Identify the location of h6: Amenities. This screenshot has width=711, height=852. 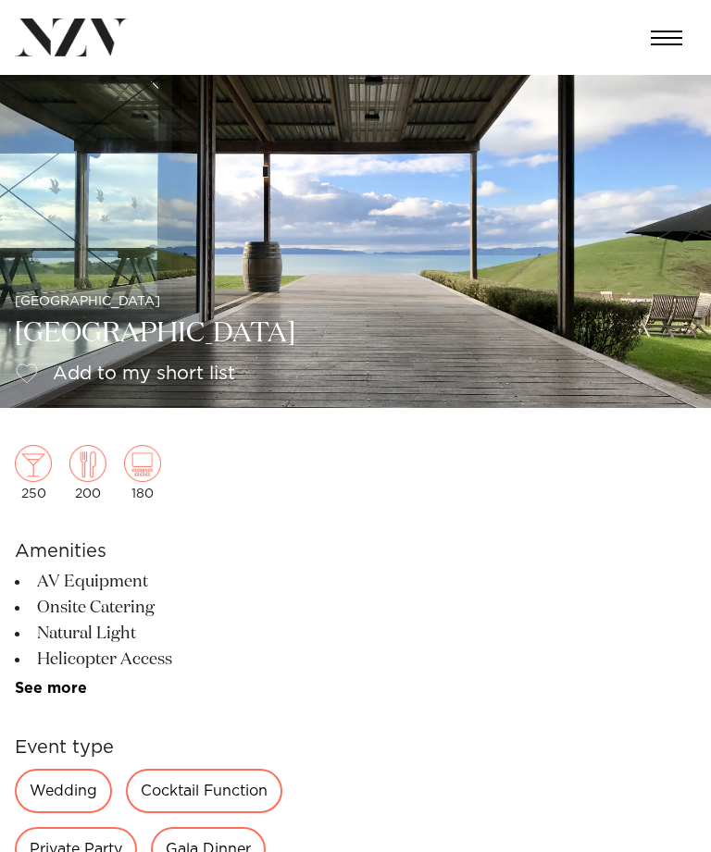
(166, 551).